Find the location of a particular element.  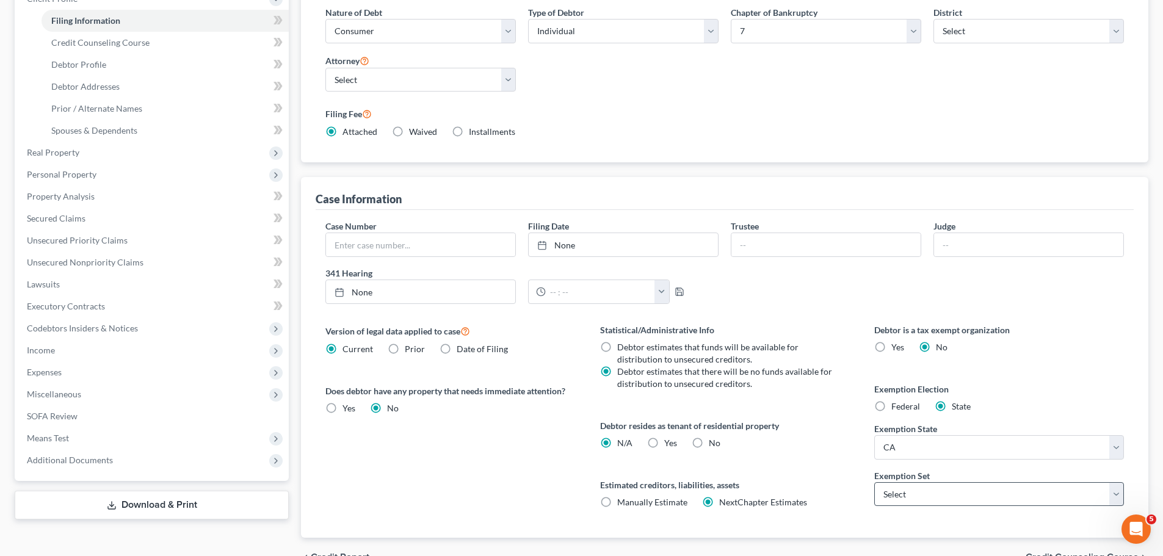

a: Prior / Alternate Names is located at coordinates (165, 109).